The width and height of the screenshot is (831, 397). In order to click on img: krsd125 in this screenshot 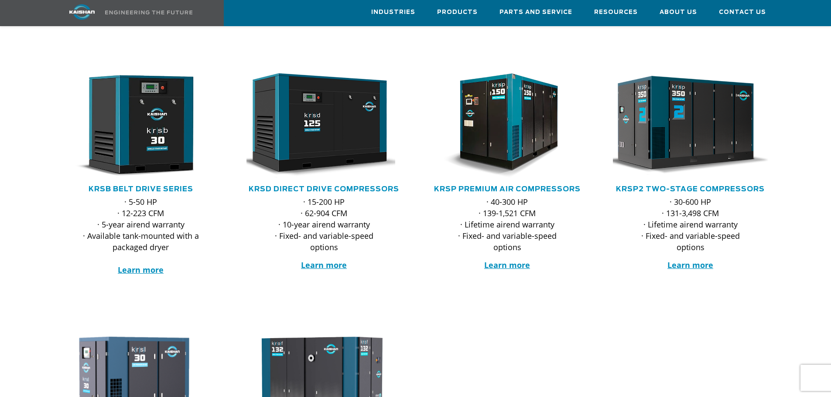, I will do `click(317, 126)`.